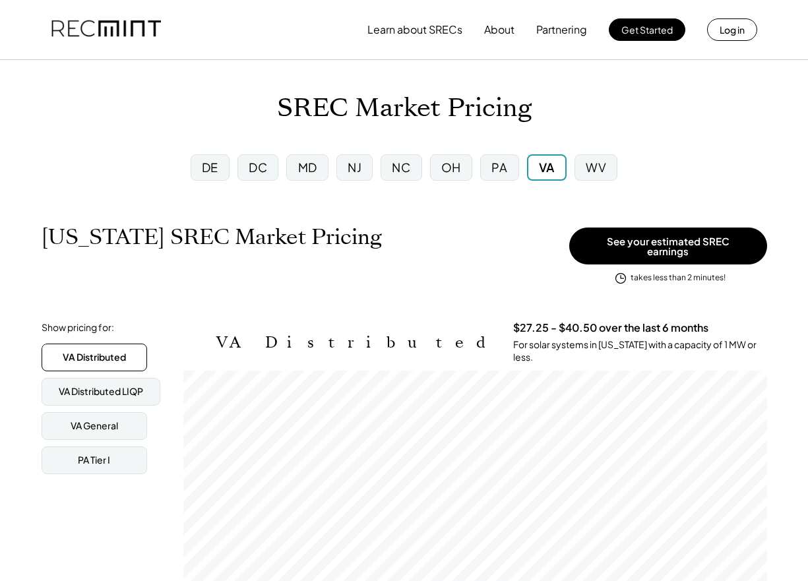  I want to click on button: See your estimated SREC earnings, so click(668, 246).